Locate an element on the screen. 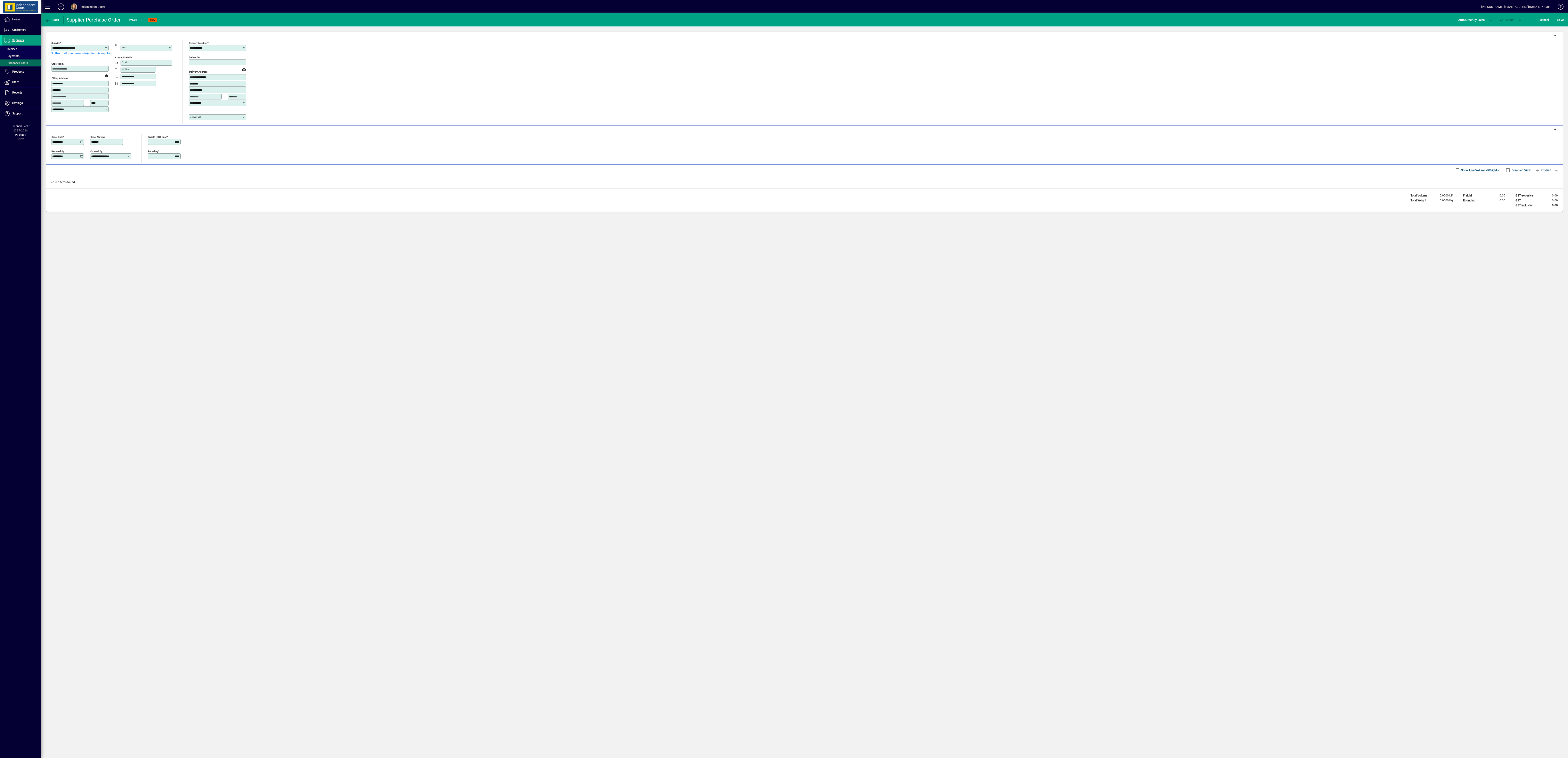 This screenshot has width=1568, height=758. span: Products is located at coordinates (18, 72).